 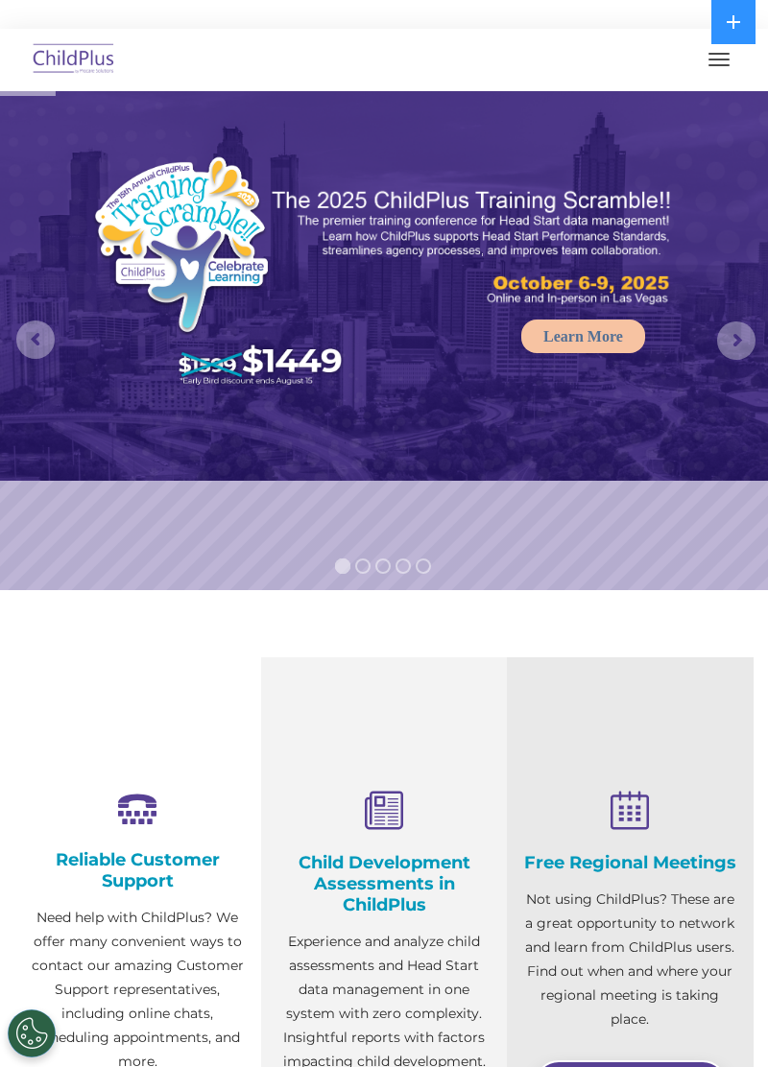 What do you see at coordinates (32, 1034) in the screenshot?
I see `button: Cookies Settings` at bounding box center [32, 1034].